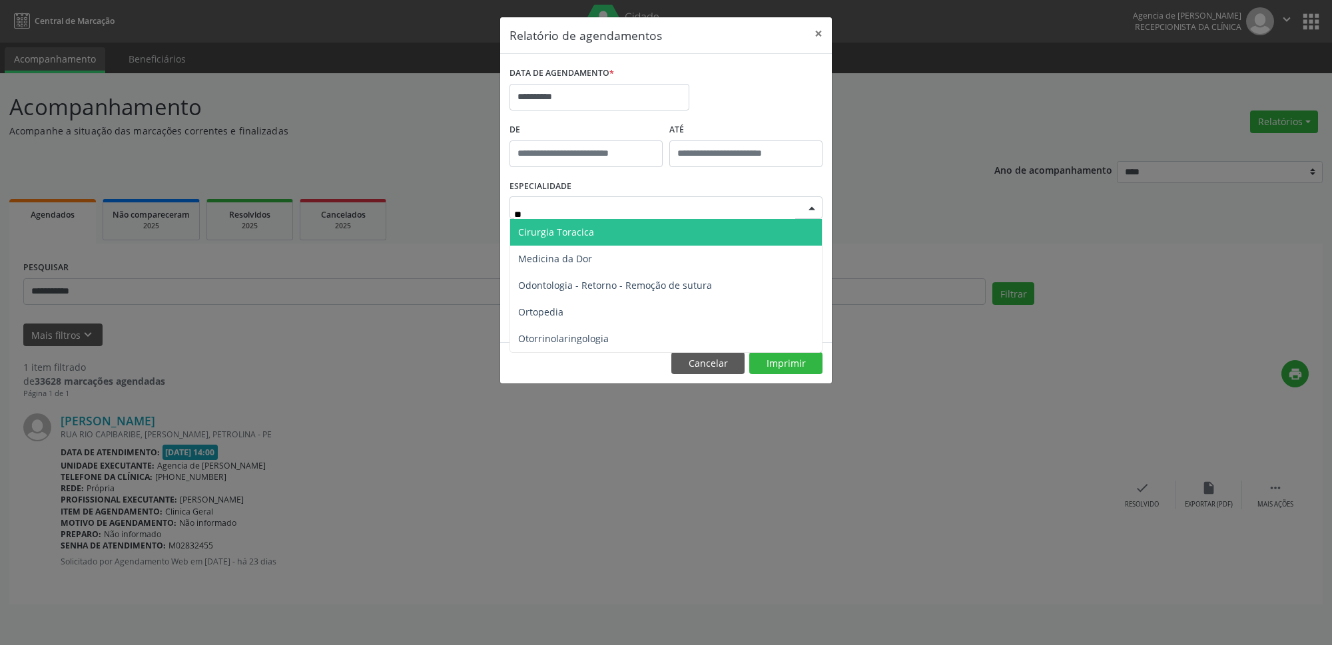 The height and width of the screenshot is (645, 1332). What do you see at coordinates (541, 312) in the screenshot?
I see `span: Ortopedia` at bounding box center [541, 312].